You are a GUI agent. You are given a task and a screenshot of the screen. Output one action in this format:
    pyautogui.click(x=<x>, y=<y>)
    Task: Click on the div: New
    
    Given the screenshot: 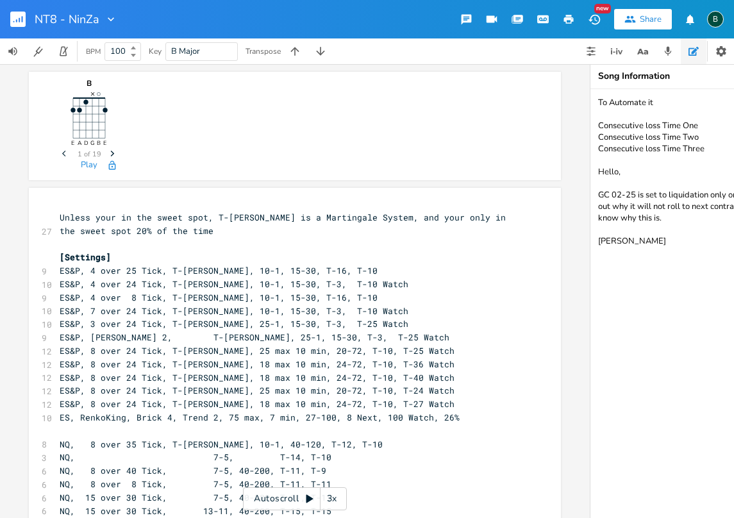 What is the action you would take?
    pyautogui.click(x=603, y=8)
    